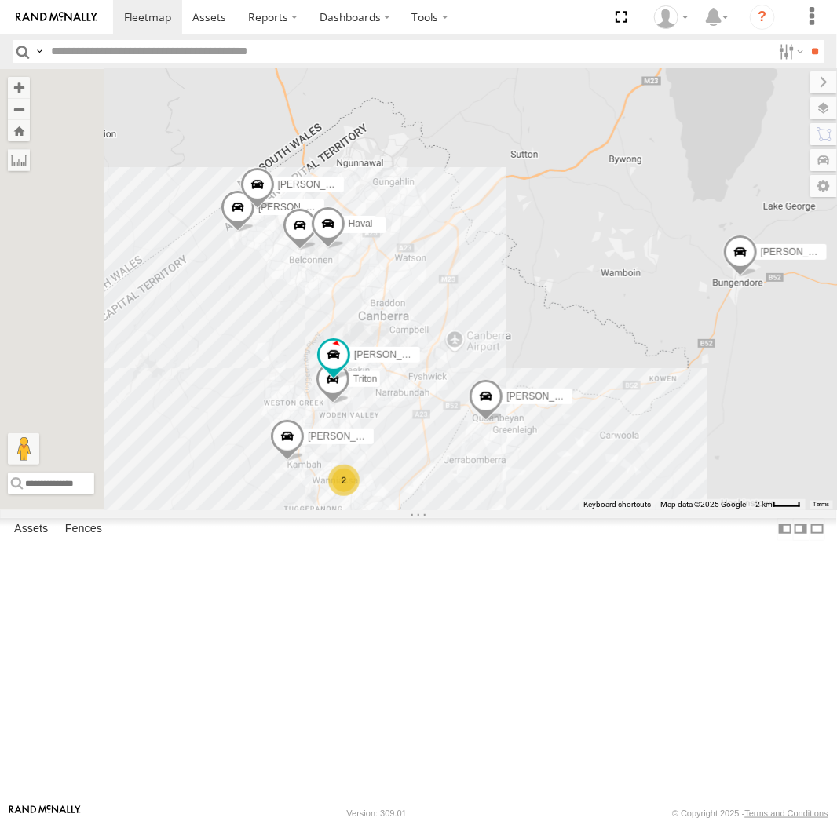 Image resolution: width=837 pixels, height=821 pixels. Describe the element at coordinates (45, 813) in the screenshot. I see `a: Visit our Website` at that location.